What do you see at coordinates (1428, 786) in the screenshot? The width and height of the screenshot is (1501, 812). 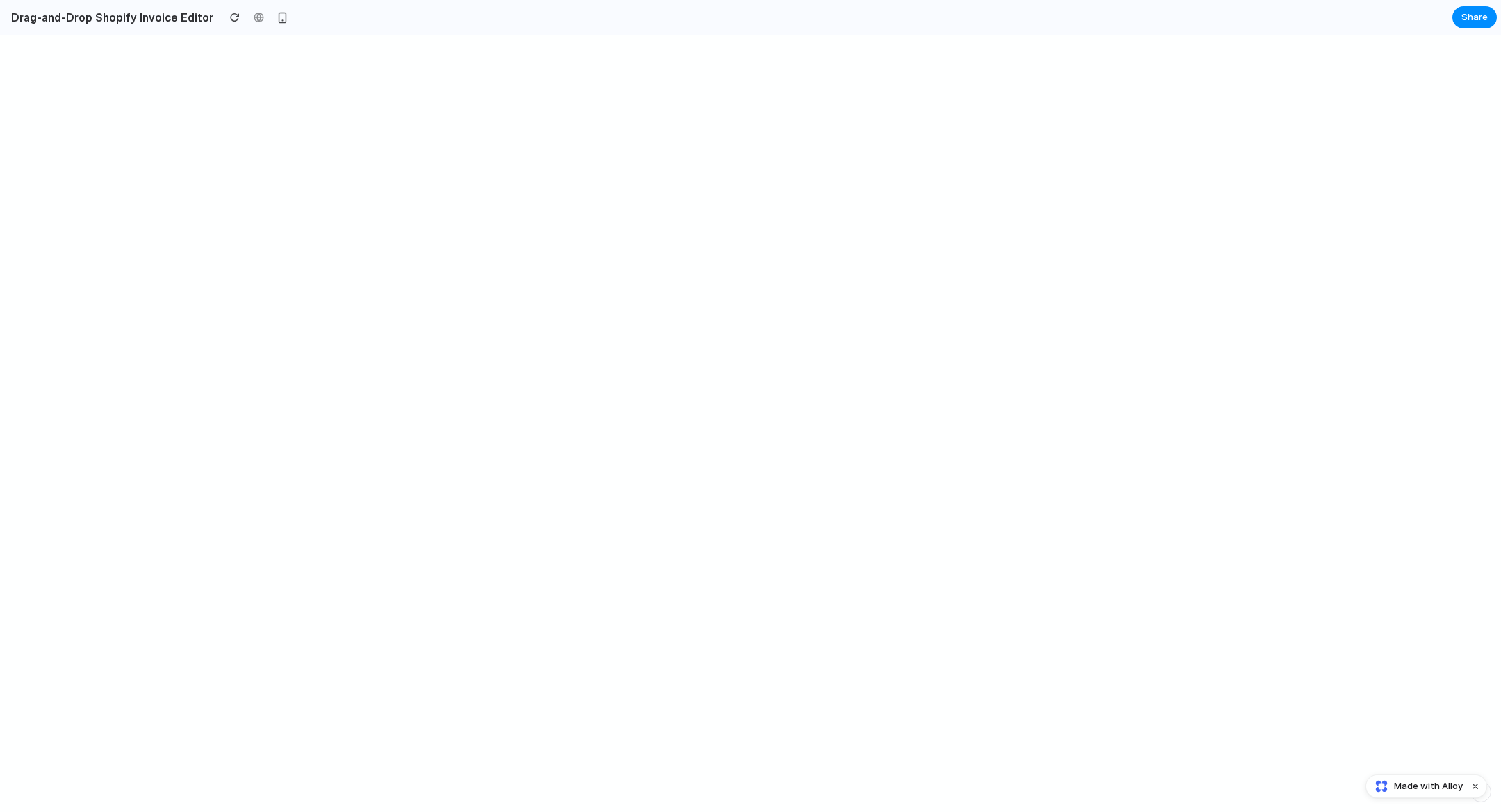 I see `span: Made with Alloy` at bounding box center [1428, 786].